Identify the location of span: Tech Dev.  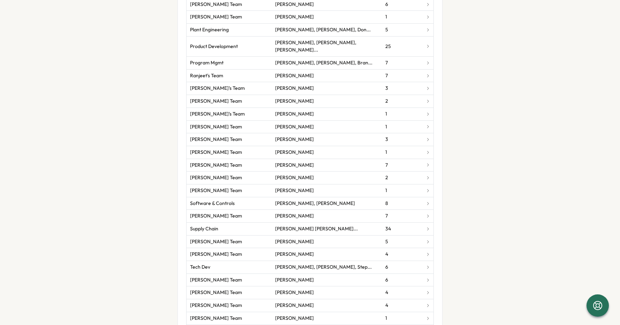
(200, 268).